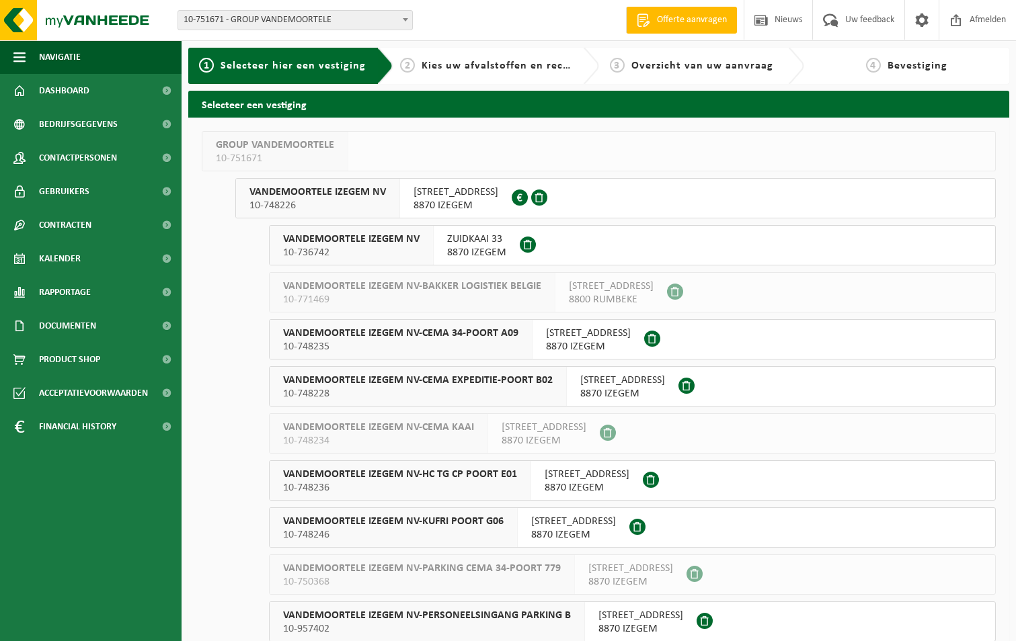  What do you see at coordinates (60, 57) in the screenshot?
I see `span: Navigatie` at bounding box center [60, 57].